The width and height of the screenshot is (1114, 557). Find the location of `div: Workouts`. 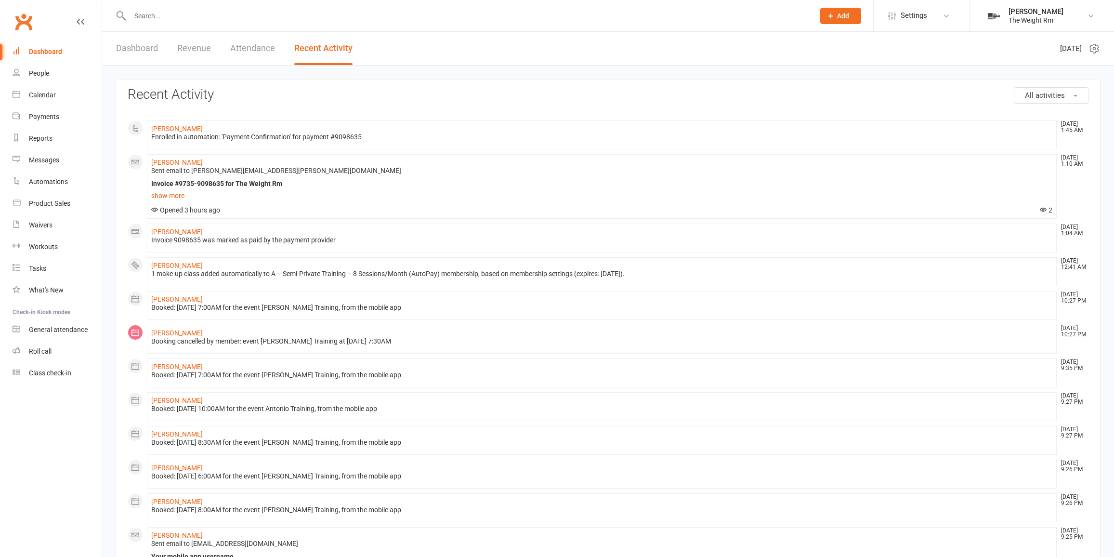

div: Workouts is located at coordinates (43, 247).